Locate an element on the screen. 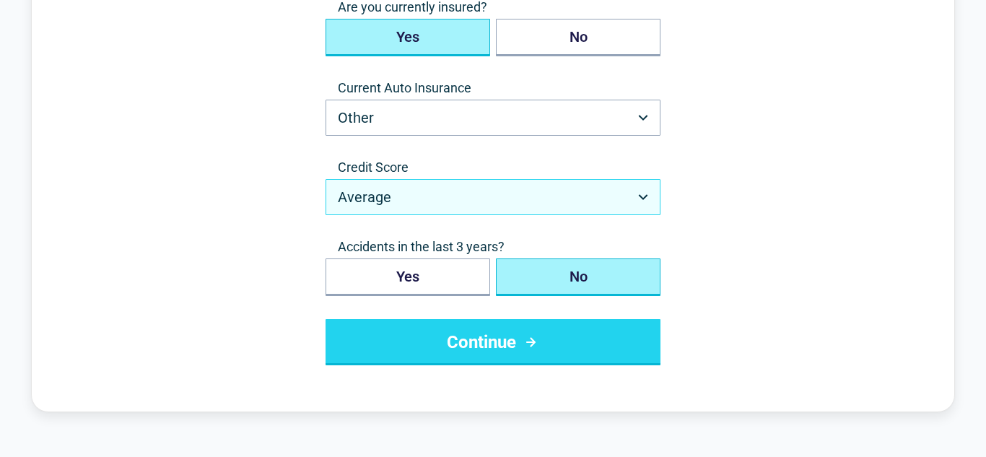  label: Credit Score is located at coordinates (493, 167).